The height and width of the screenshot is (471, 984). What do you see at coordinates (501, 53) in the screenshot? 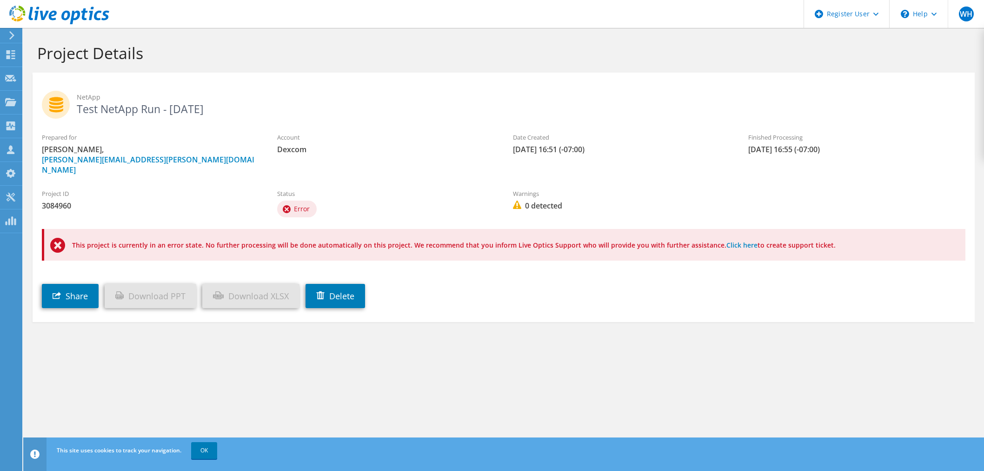
I see `h1: Project Details` at bounding box center [501, 53].